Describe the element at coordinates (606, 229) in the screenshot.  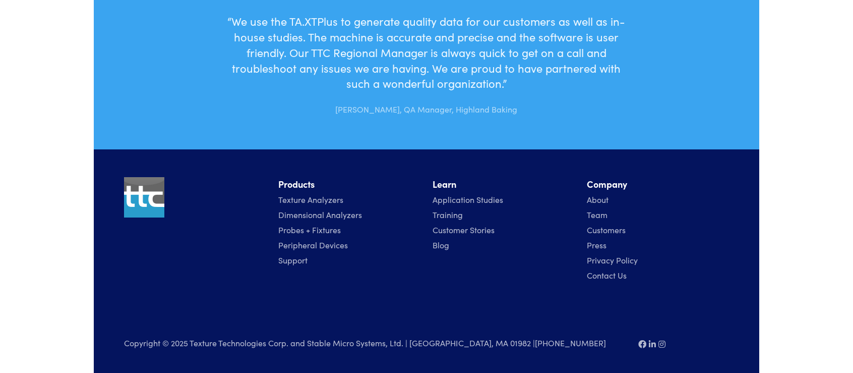
I see `a: Customers` at that location.